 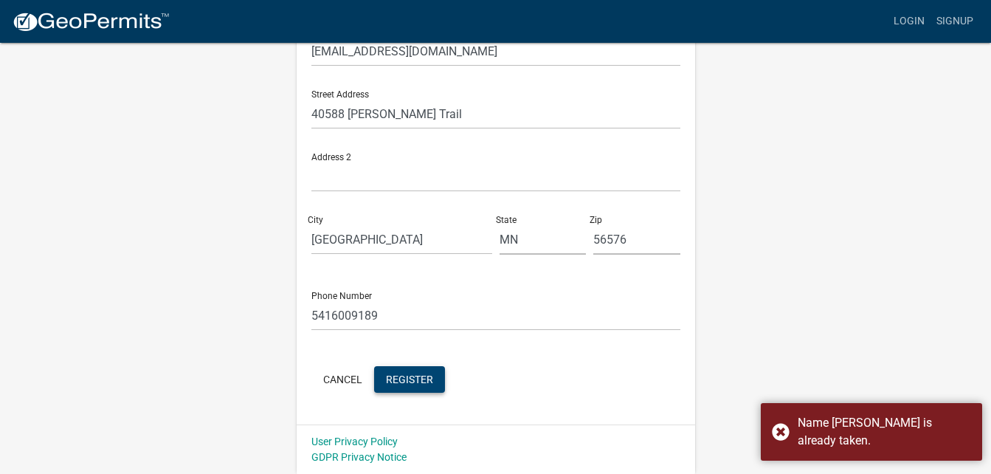 What do you see at coordinates (409, 379) in the screenshot?
I see `button: Register` at bounding box center [409, 379].